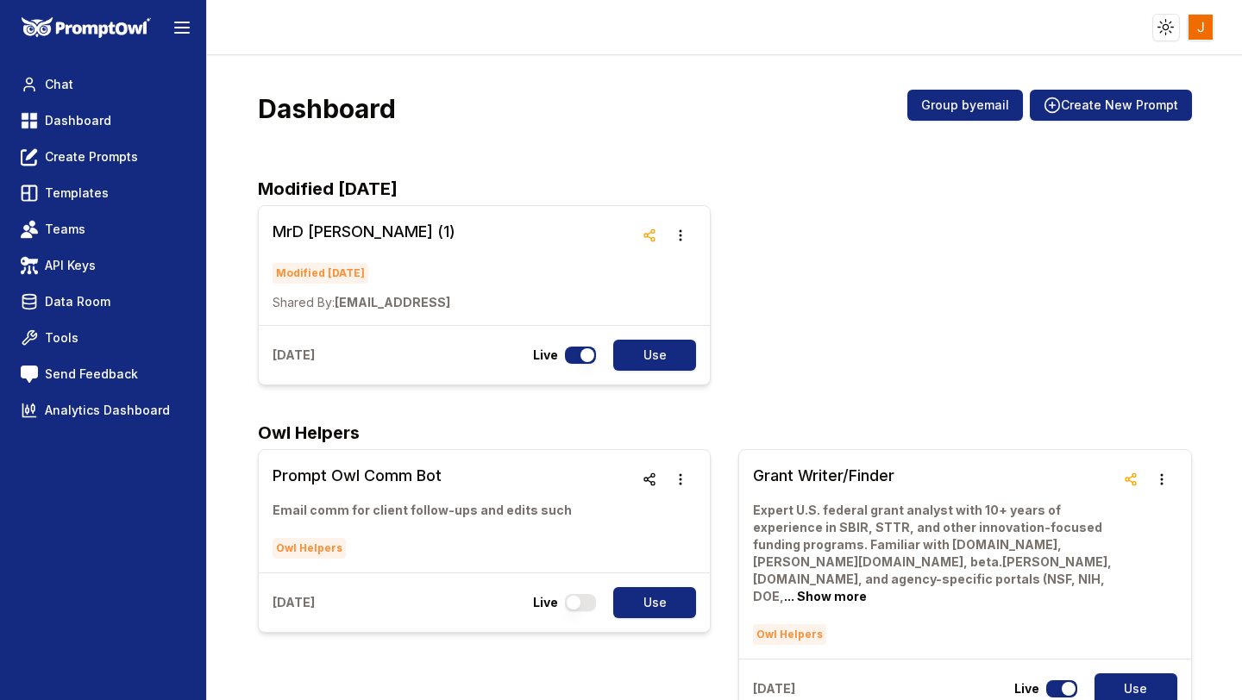  I want to click on a: Create Prompts, so click(103, 157).